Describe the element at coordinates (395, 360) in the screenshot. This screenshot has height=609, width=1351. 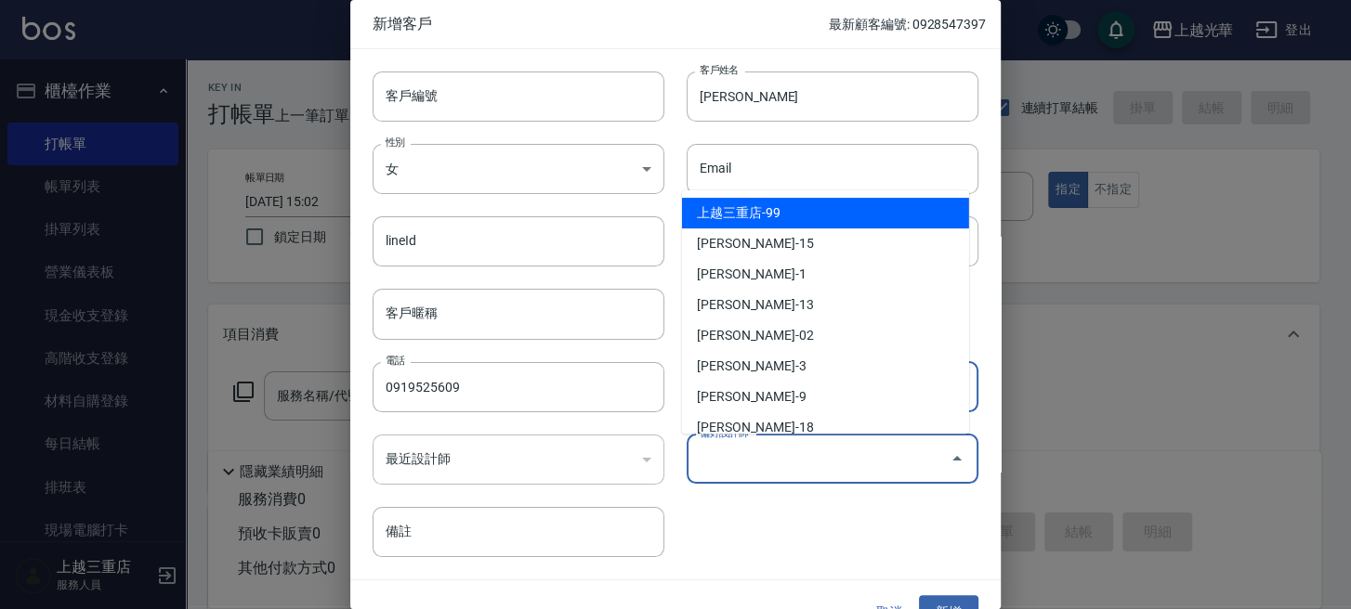
I see `label: 電話` at that location.